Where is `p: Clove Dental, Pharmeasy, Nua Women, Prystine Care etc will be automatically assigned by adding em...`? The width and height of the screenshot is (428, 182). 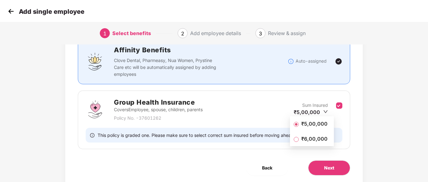 p: Clove Dental, Pharmeasy, Nua Women, Prystine Care etc will be automatically assigned by adding em... is located at coordinates (166, 67).